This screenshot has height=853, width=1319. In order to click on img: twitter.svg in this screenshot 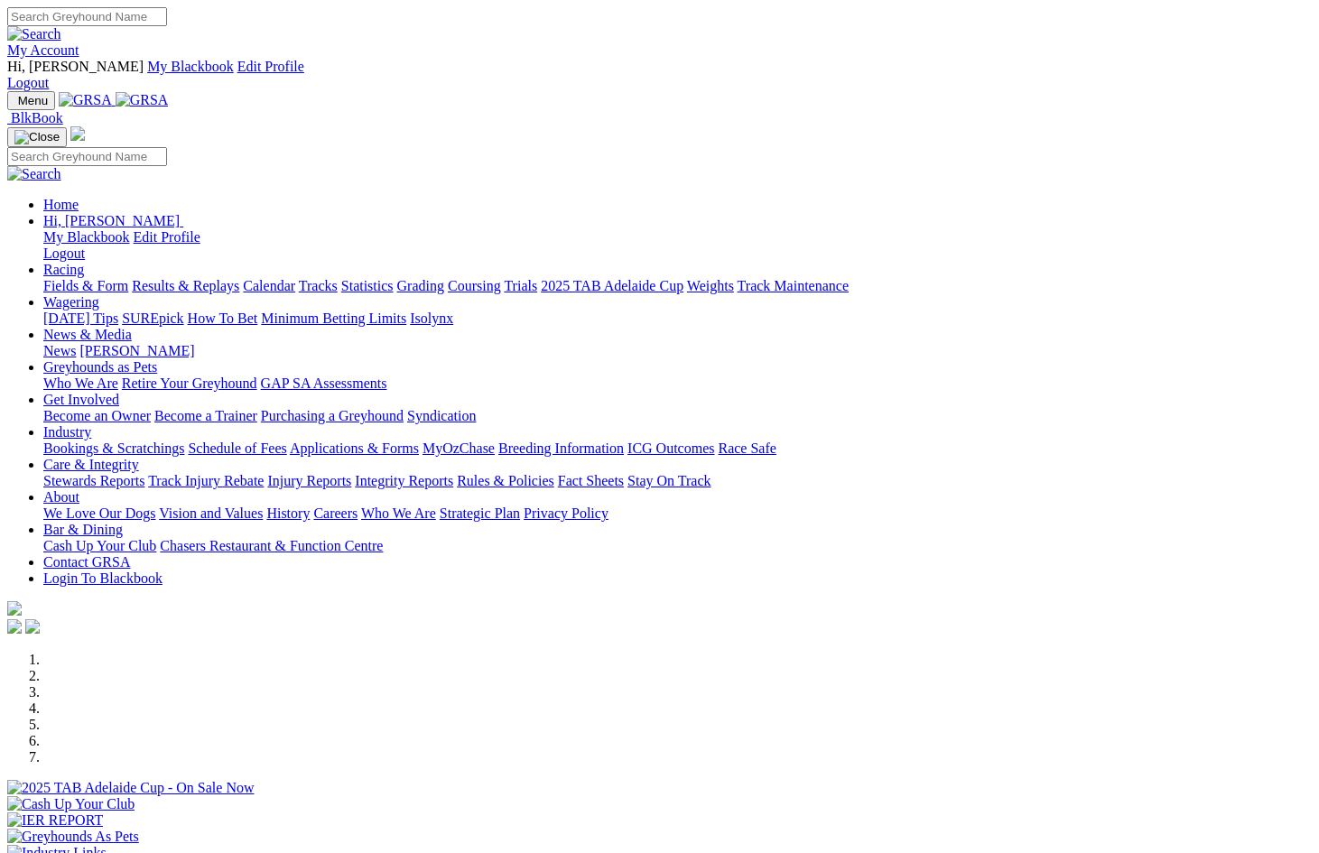, I will do `click(33, 627)`.